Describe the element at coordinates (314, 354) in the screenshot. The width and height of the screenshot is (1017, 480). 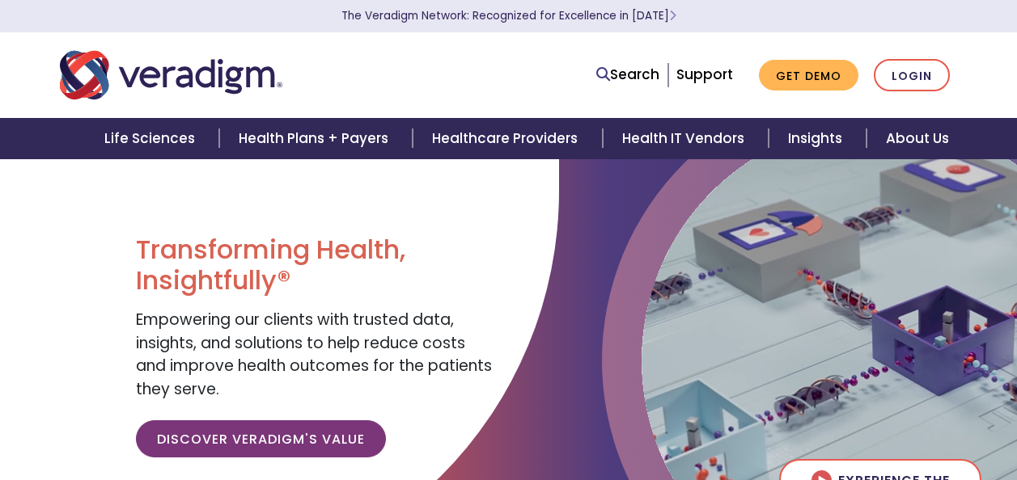
I see `span: Empowering our clients with trusted data, insights, and solutions to help reduce costs and improv...` at that location.